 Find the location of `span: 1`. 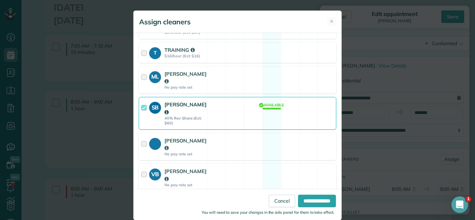

span: 1 is located at coordinates (468, 199).